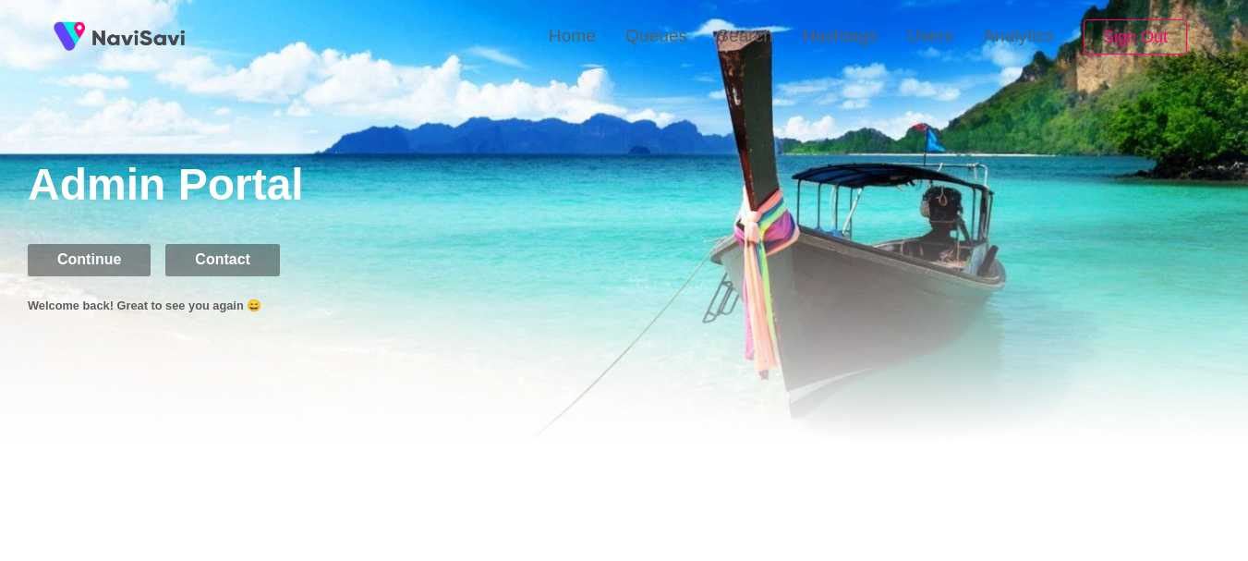 This screenshot has width=1248, height=561. Describe the element at coordinates (637, 187) in the screenshot. I see `h1: Admin Portal` at that location.